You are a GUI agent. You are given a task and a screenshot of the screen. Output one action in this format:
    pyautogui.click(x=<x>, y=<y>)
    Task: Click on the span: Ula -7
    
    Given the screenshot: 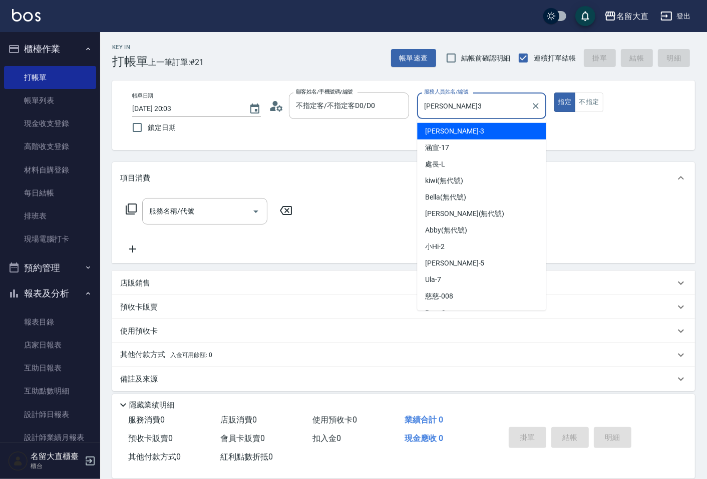 What is the action you would take?
    pyautogui.click(x=433, y=280)
    